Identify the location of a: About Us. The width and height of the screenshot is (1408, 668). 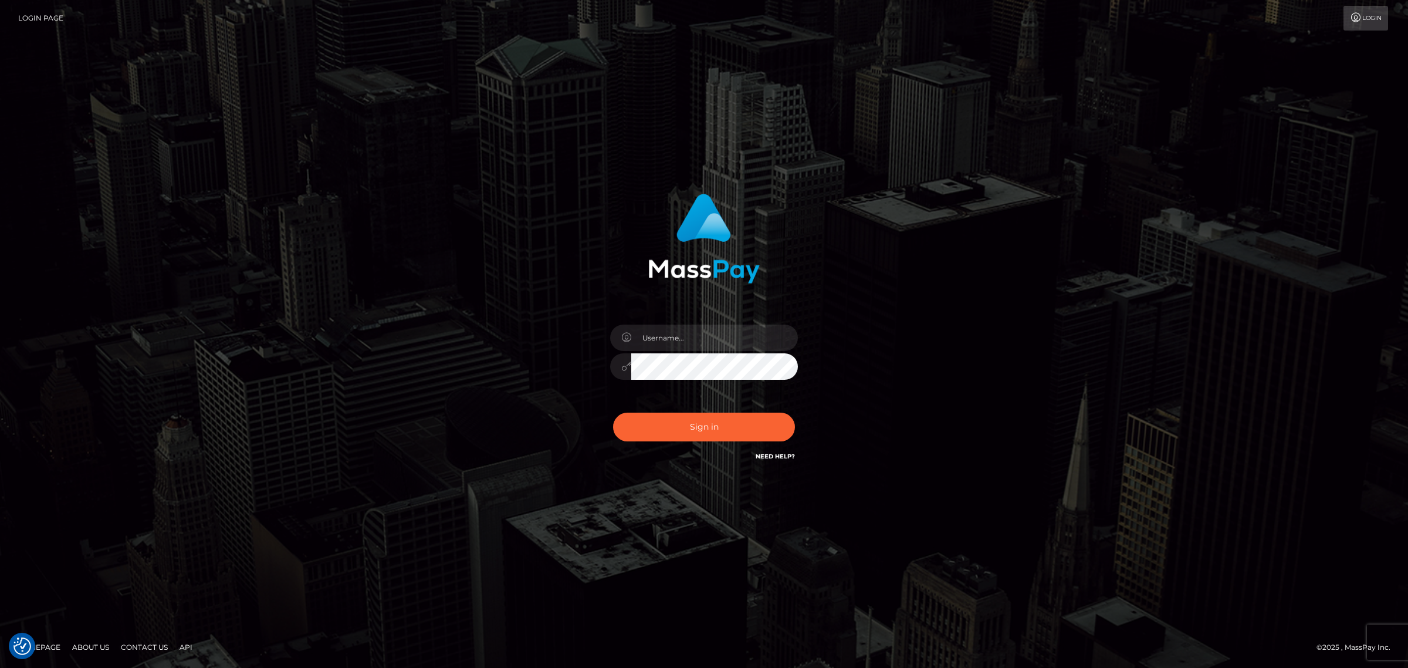
(90, 647).